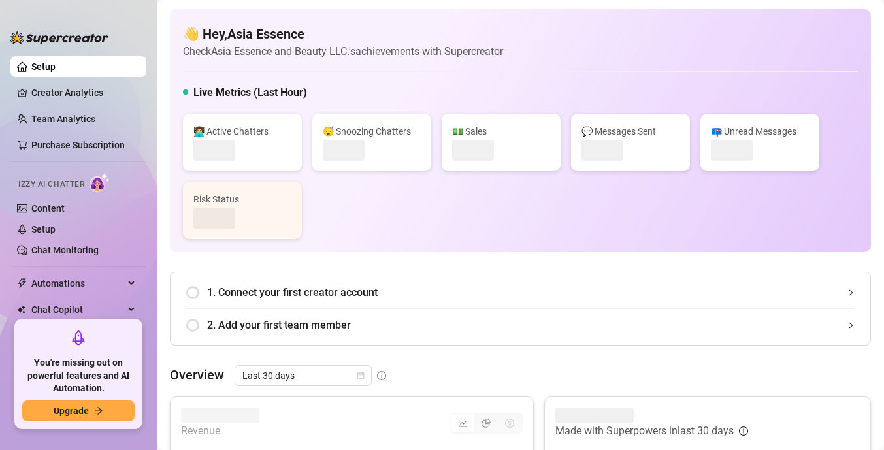 The height and width of the screenshot is (450, 884). What do you see at coordinates (63, 119) in the screenshot?
I see `a: Team Analytics` at bounding box center [63, 119].